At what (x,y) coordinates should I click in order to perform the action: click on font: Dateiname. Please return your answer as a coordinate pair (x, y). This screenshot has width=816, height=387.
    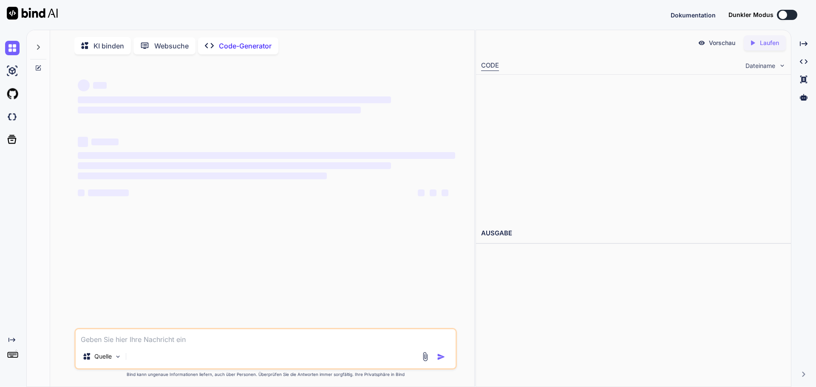
    Looking at the image, I should click on (760, 65).